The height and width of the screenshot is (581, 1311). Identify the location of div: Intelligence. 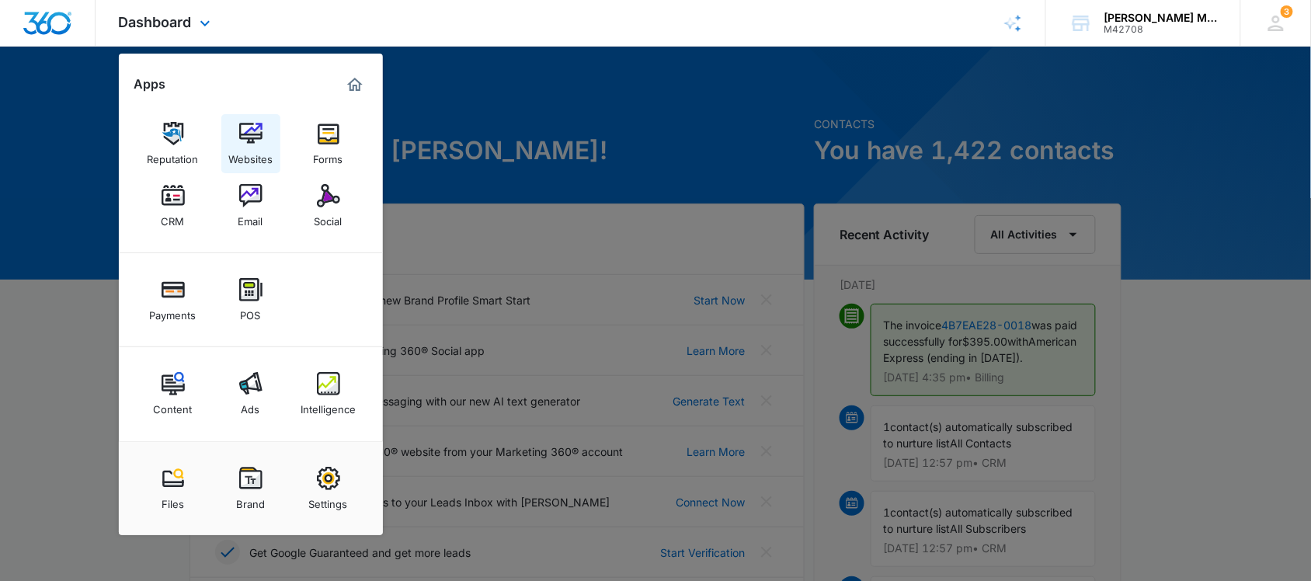
(328, 405).